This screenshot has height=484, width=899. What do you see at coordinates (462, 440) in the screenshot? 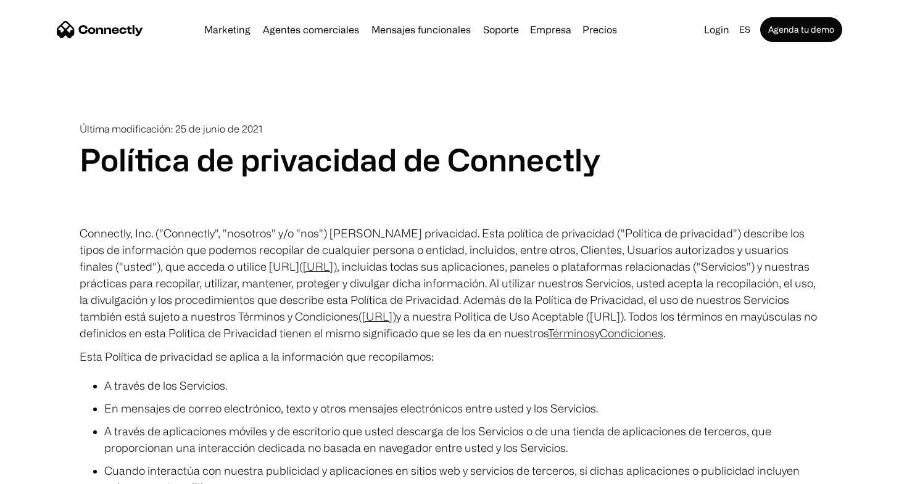
I see `li: A través de aplicaciones móviles y de escritorio que usted descarga de los Servicios o de una tie...` at bounding box center [462, 440].